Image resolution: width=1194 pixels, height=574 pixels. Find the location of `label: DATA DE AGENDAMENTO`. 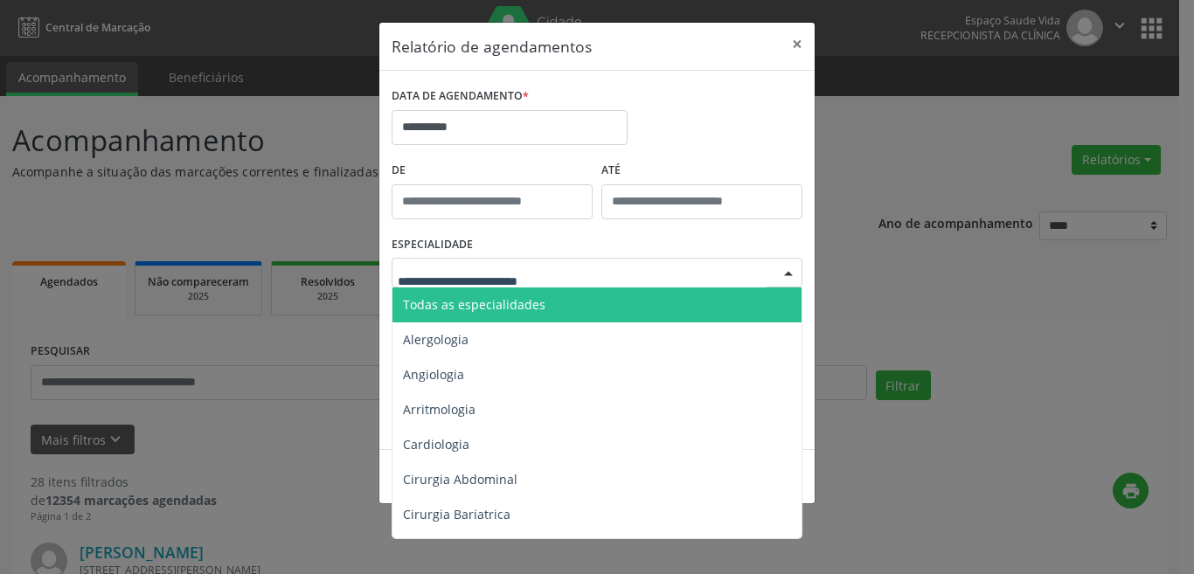

label: DATA DE AGENDAMENTO is located at coordinates (460, 96).